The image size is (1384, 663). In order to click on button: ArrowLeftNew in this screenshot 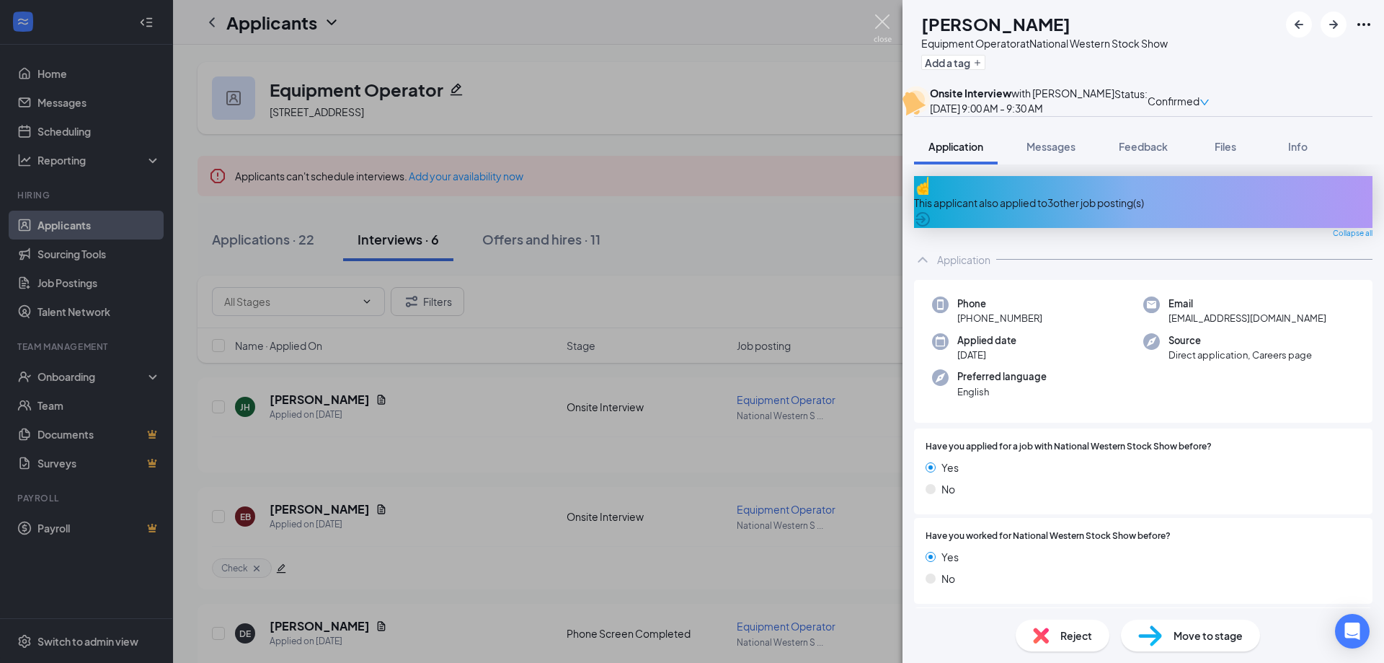, I will do `click(1299, 25)`.